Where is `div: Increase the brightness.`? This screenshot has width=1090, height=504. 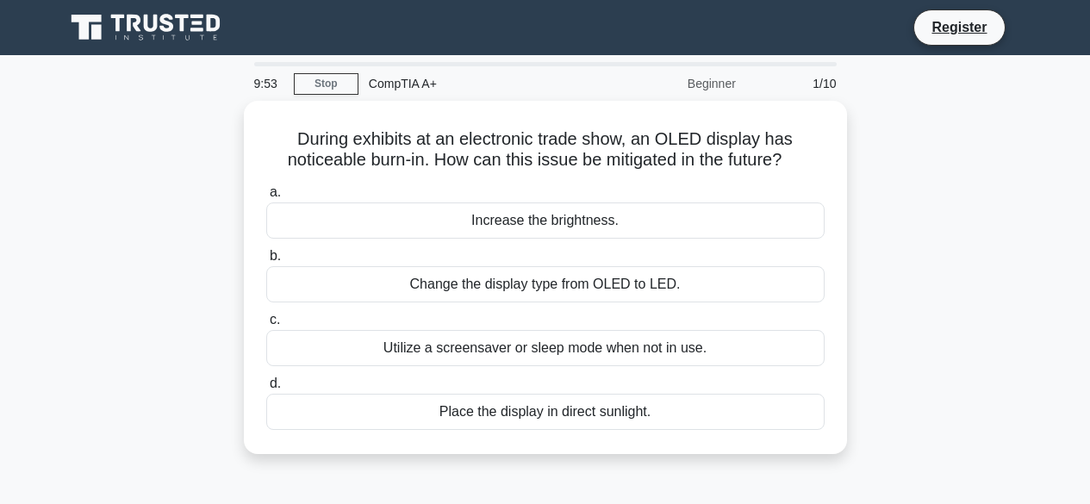
div: Increase the brightness. is located at coordinates (545, 221).